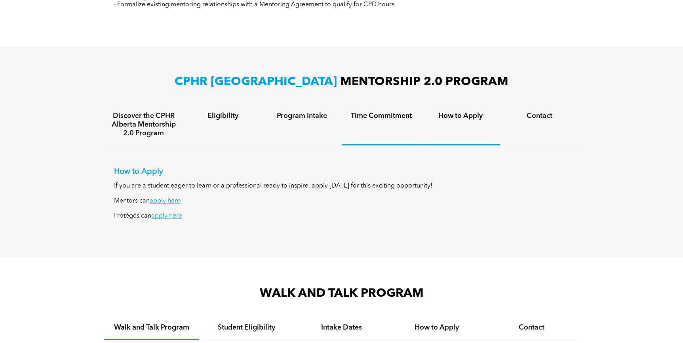 The height and width of the screenshot is (343, 683). Describe the element at coordinates (223, 116) in the screenshot. I see `h4: Eligibility` at that location.